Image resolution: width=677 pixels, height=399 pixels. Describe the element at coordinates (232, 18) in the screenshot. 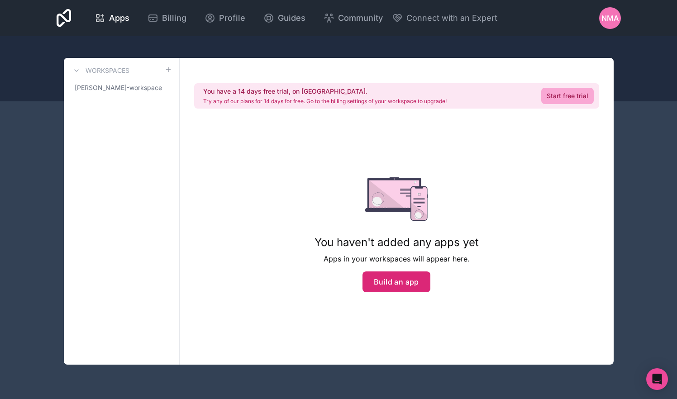

I see `span: Profile` at that location.